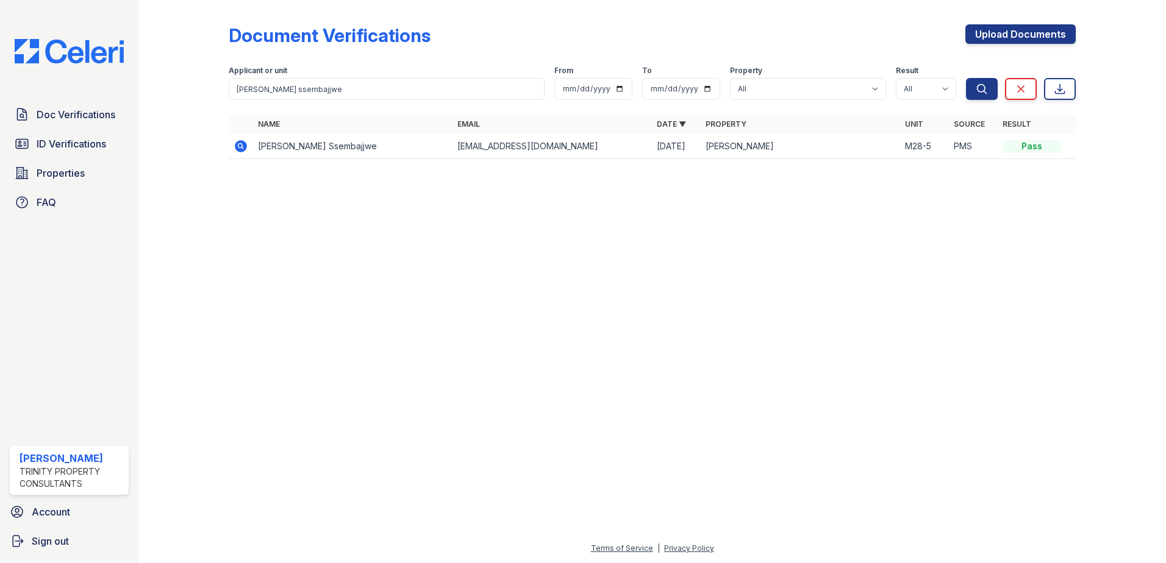 This screenshot has height=563, width=1166. Describe the element at coordinates (71, 478) in the screenshot. I see `div: Trinity Property Consultants` at that location.